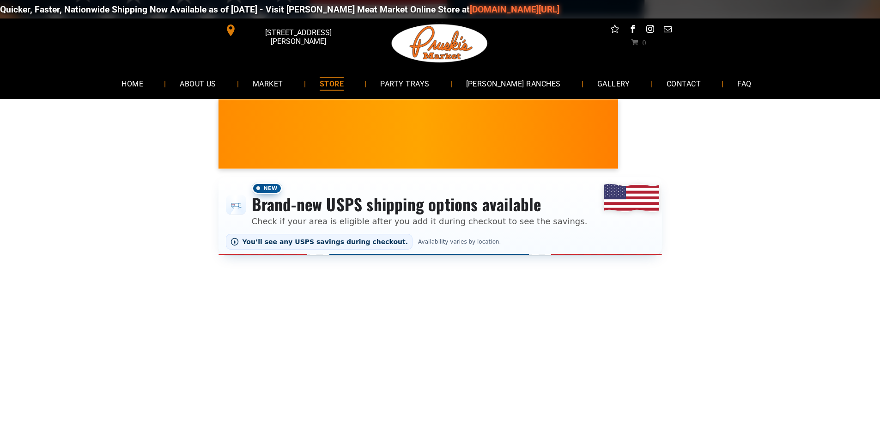 This screenshot has width=880, height=441. I want to click on a: STORE, so click(332, 83).